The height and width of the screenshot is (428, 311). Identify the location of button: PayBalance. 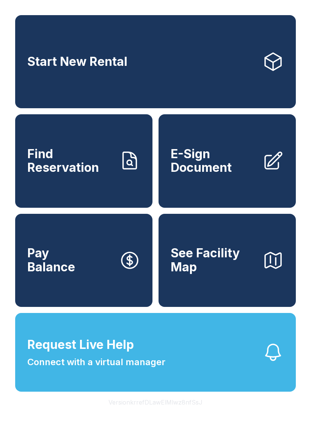
(84, 261).